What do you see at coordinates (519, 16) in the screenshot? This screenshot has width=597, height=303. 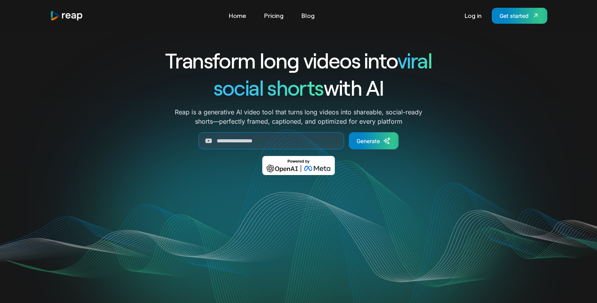 I see `a: Get started` at bounding box center [519, 16].